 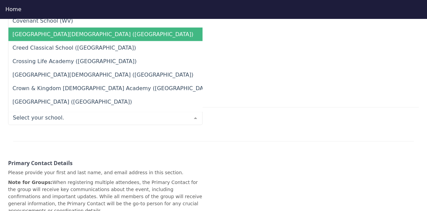 I want to click on p: Please provide your first and last name, and email address in this section., so click(x=105, y=173).